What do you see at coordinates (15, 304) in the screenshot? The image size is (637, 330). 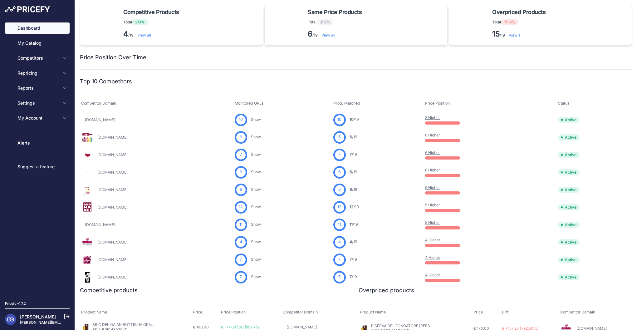 I see `div: Pricefy v1.7.2` at bounding box center [15, 304].